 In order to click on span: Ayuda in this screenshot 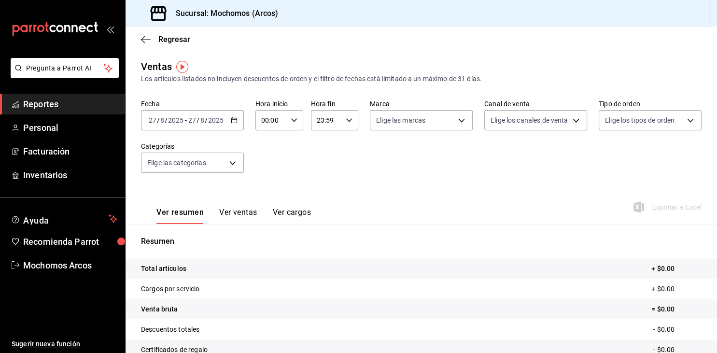, I will do `click(64, 219)`.